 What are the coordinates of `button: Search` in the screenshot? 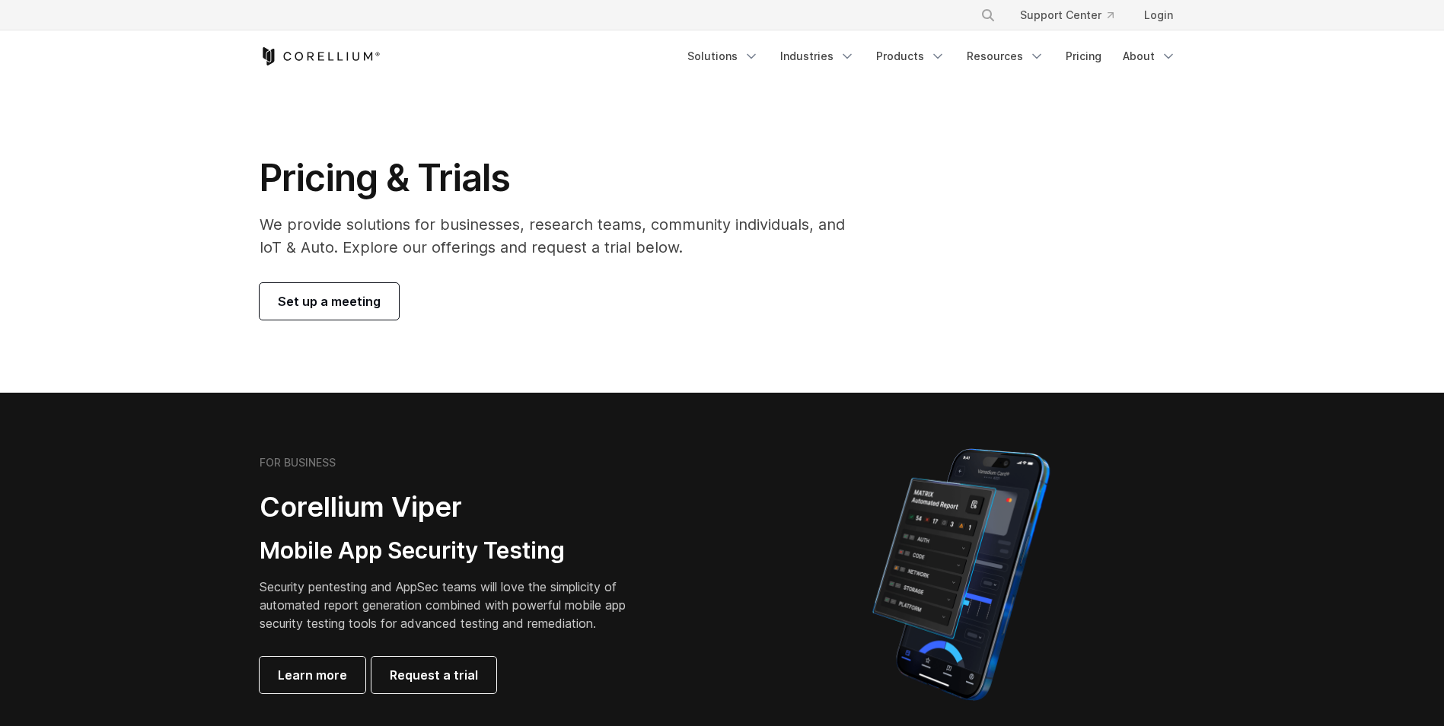 It's located at (988, 15).